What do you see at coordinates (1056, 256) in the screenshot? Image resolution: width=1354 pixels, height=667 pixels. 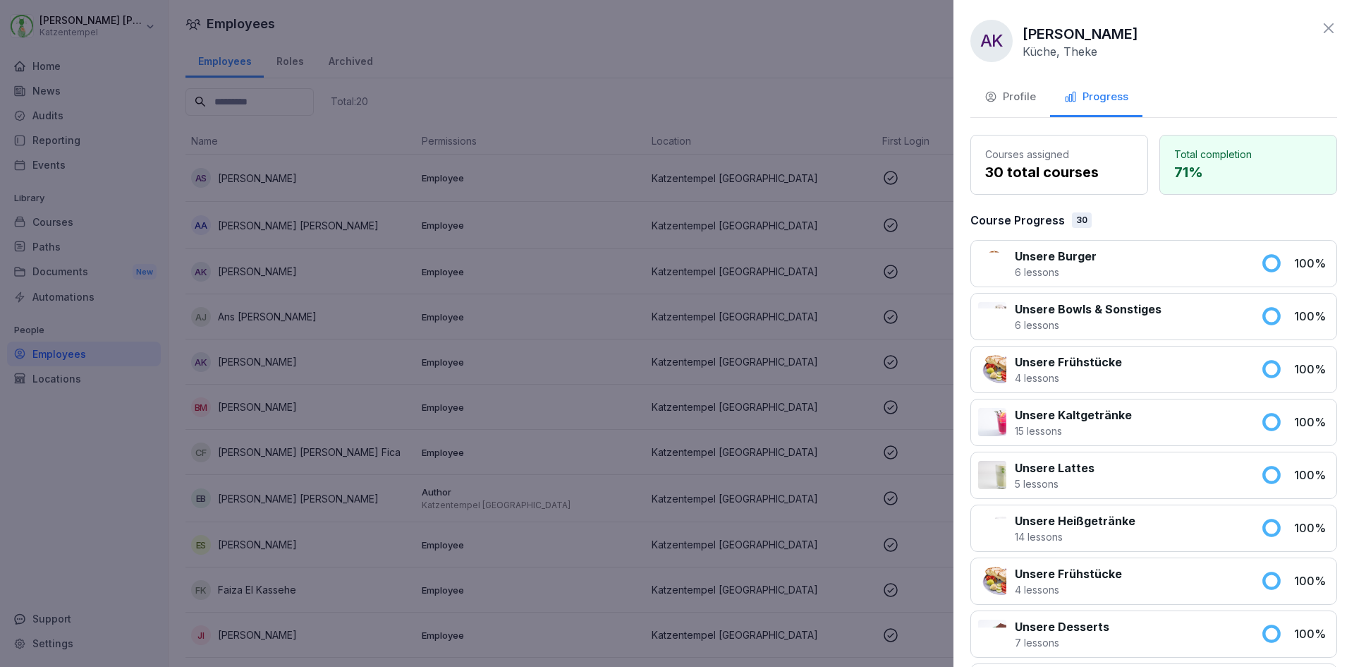 I see `p: Unsere Burger` at bounding box center [1056, 256].